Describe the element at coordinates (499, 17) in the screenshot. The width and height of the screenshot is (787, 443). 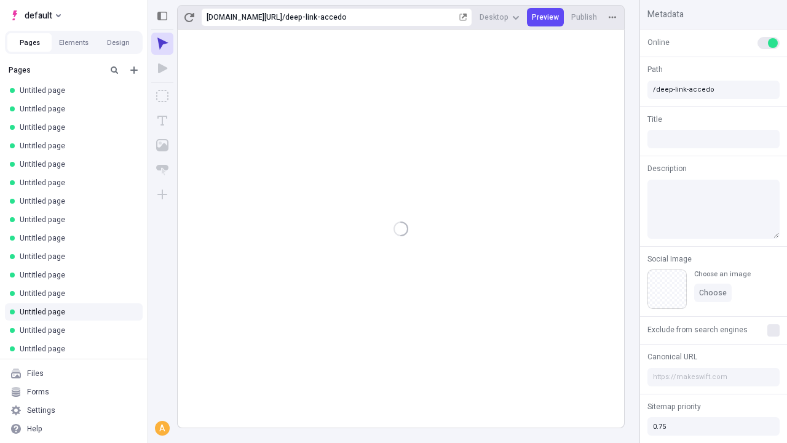
I see `button: Desktop` at that location.